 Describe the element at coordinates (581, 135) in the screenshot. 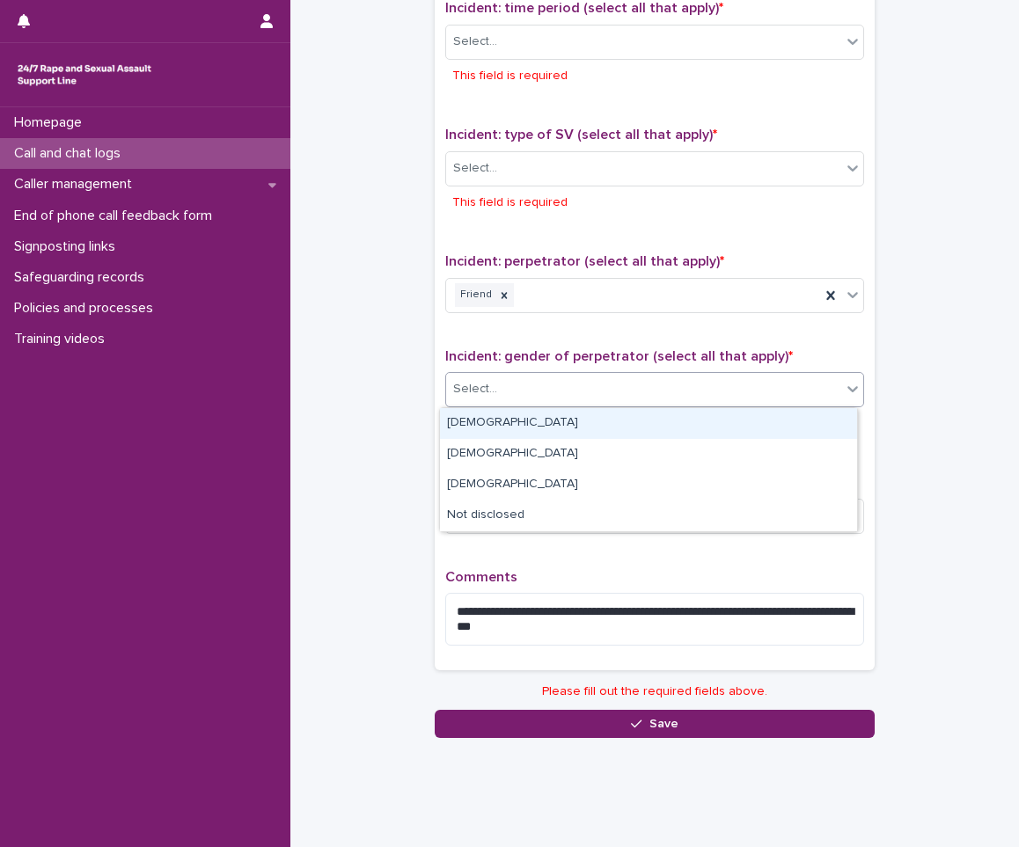

I see `span: Incident: type of SV (select all that apply)` at that location.